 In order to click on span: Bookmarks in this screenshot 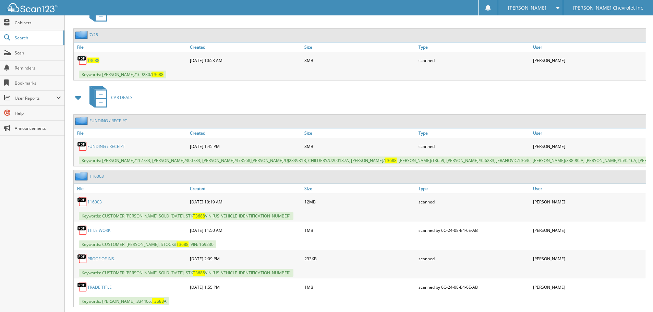, I will do `click(38, 83)`.